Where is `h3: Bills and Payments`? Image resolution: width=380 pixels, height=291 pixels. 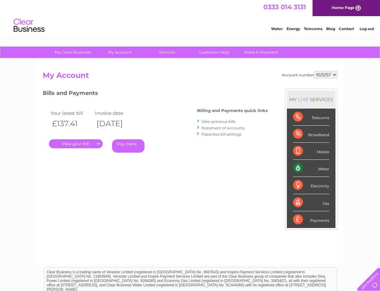
h3: Bills and Payments is located at coordinates (155, 94).